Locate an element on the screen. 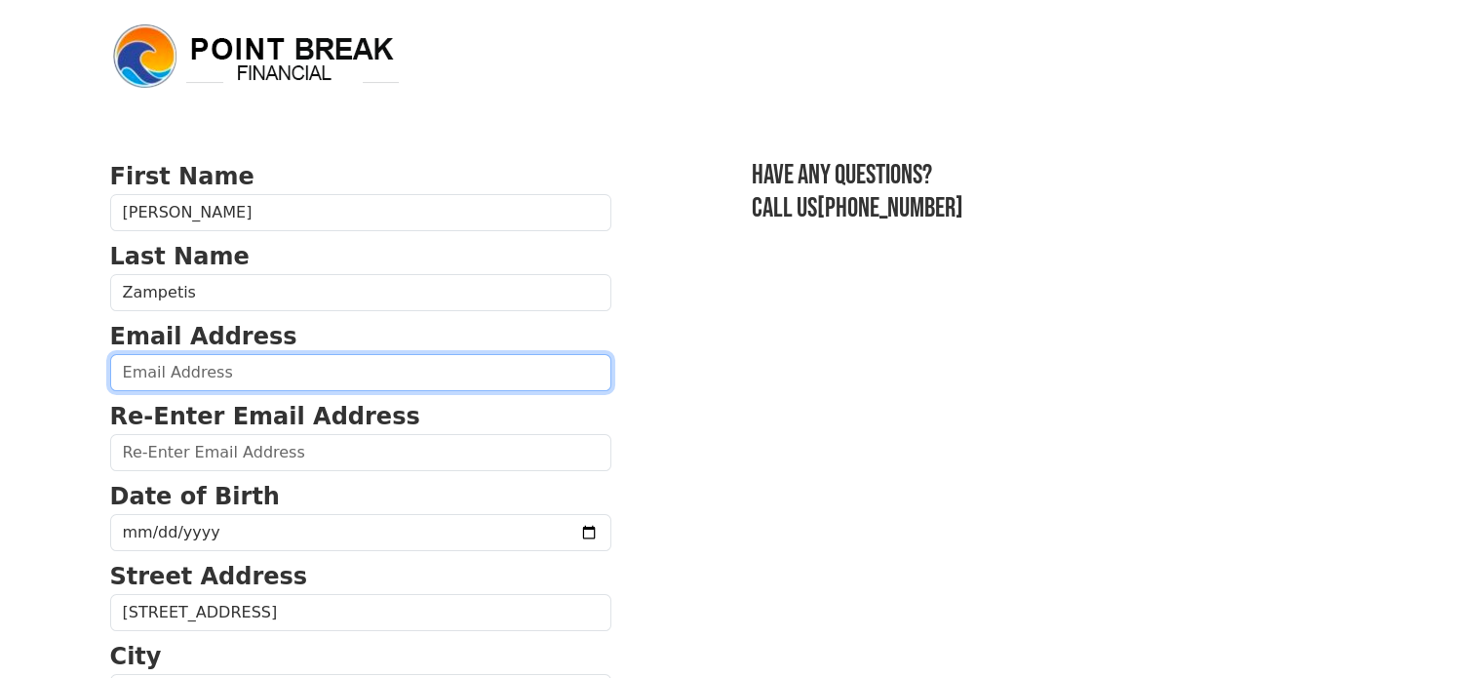  input: Re-Enter Email Address is located at coordinates (361, 453).